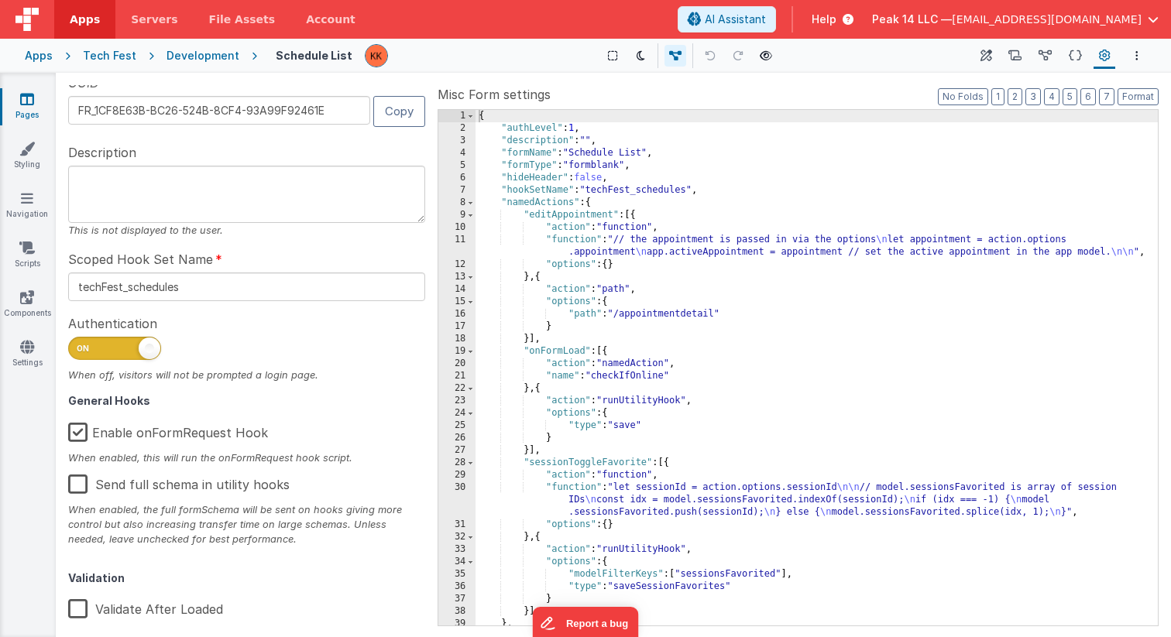  What do you see at coordinates (735, 19) in the screenshot?
I see `span: AI Assistant` at bounding box center [735, 19].